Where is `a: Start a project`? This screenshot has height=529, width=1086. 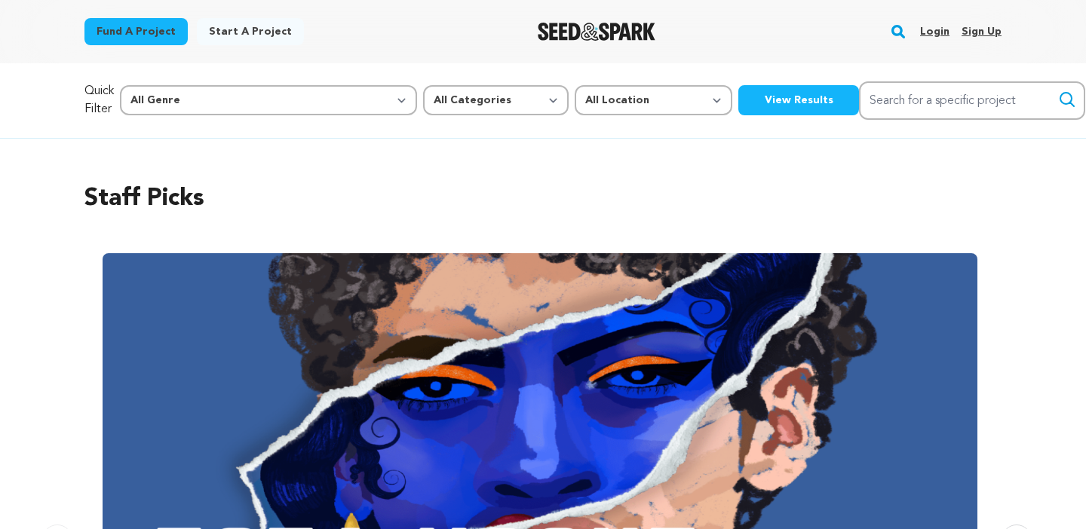 a: Start a project is located at coordinates (250, 32).